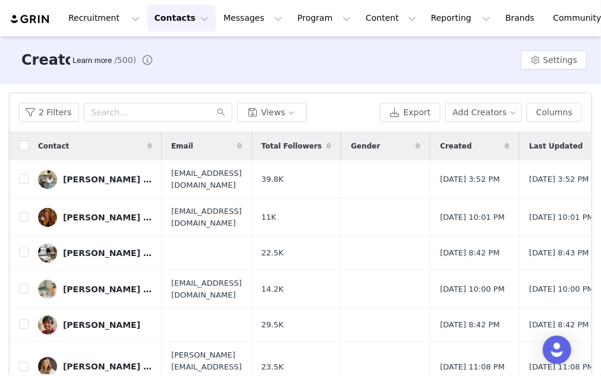 The image size is (601, 376). I want to click on button: Recruitment, so click(104, 18).